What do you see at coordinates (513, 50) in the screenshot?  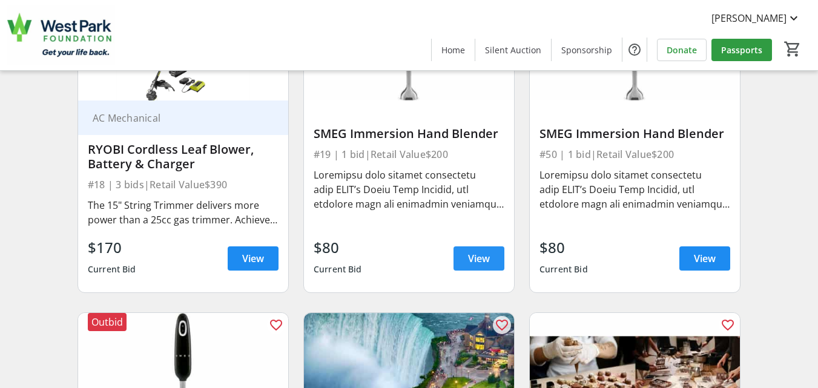 I see `span: Silent Auction` at bounding box center [513, 50].